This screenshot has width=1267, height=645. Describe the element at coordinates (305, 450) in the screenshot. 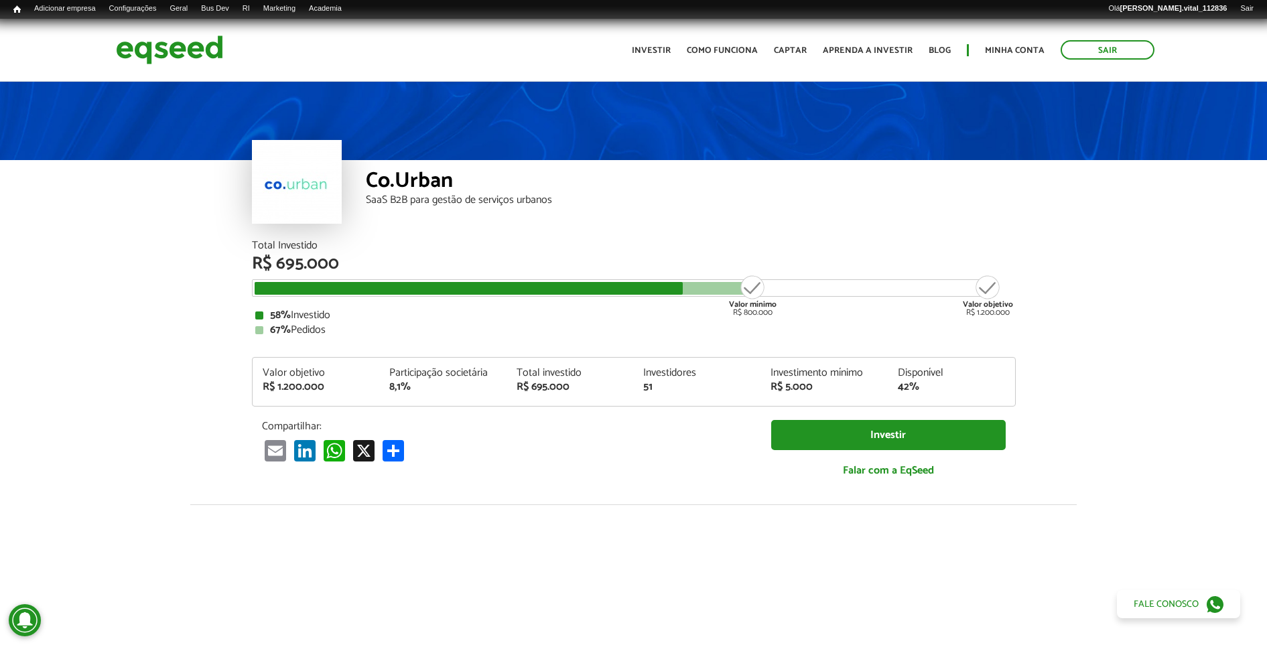

I see `a: LinkedIn` at that location.